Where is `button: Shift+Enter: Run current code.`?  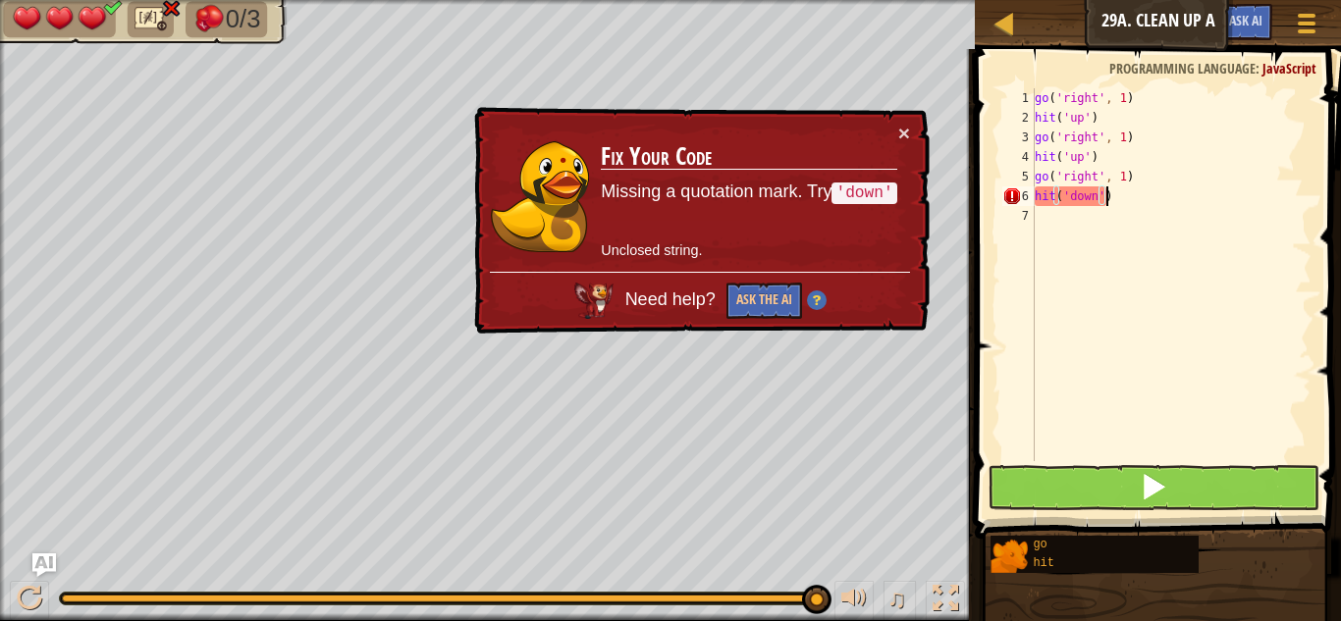
button: Shift+Enter: Run current code. is located at coordinates (1154, 488).